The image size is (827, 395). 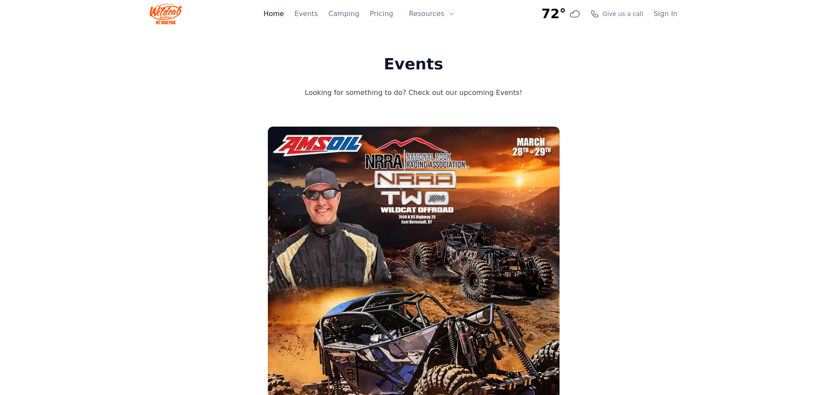 I want to click on h1: Events, so click(x=414, y=64).